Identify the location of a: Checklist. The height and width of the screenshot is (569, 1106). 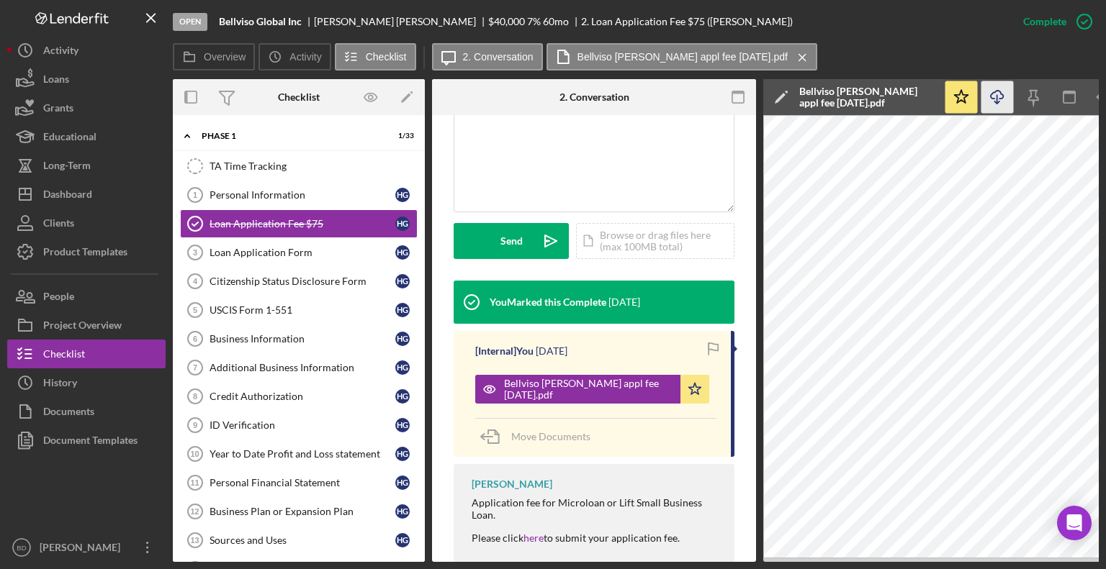
(86, 354).